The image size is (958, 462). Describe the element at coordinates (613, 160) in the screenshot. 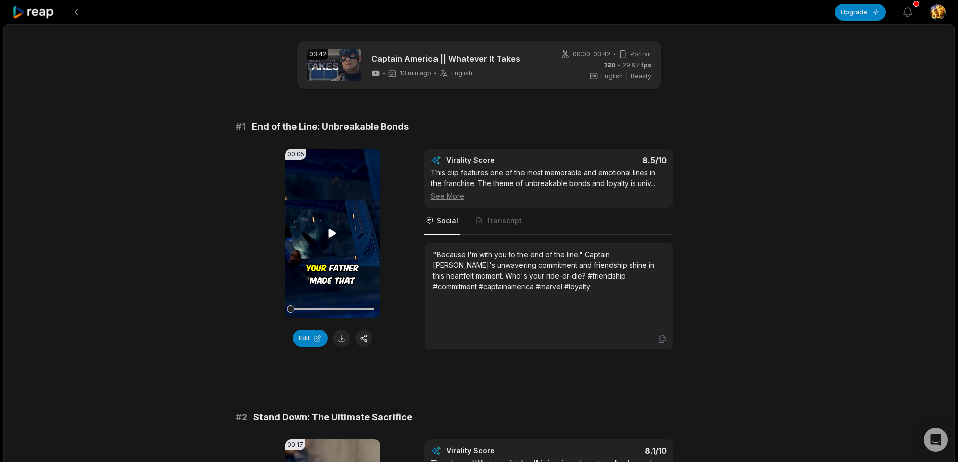

I see `div: 8.5 /10` at that location.